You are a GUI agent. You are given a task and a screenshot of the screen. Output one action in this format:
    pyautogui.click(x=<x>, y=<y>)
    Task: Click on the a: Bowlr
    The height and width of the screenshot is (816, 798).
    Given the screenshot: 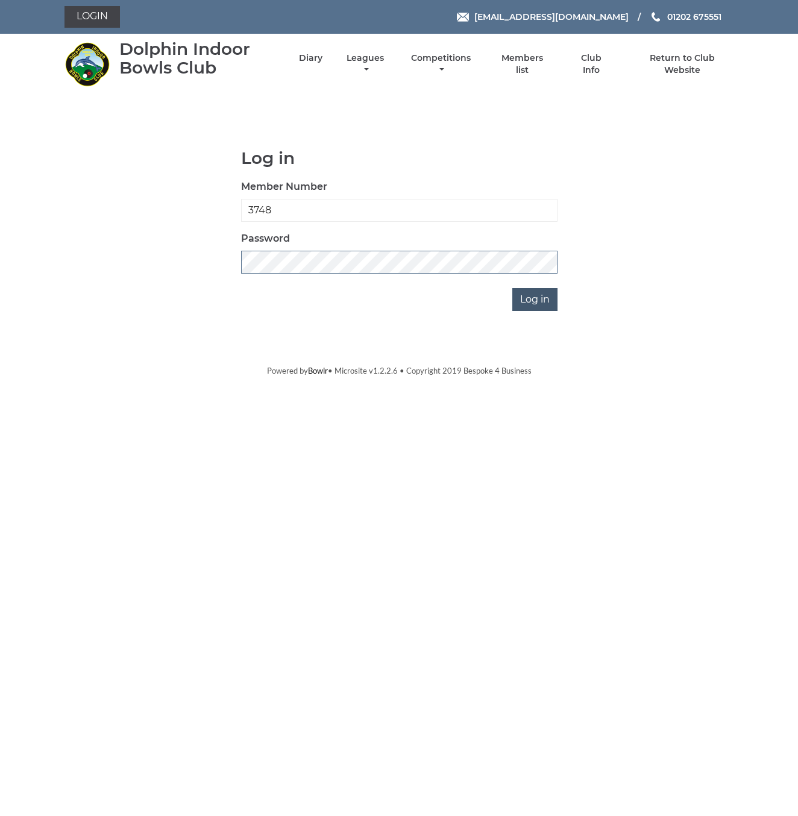 What is the action you would take?
    pyautogui.click(x=318, y=371)
    